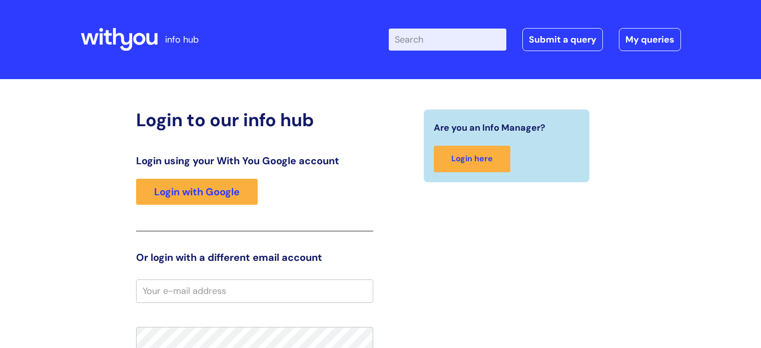 This screenshot has width=761, height=348. I want to click on input: Your e-mail address, so click(255, 291).